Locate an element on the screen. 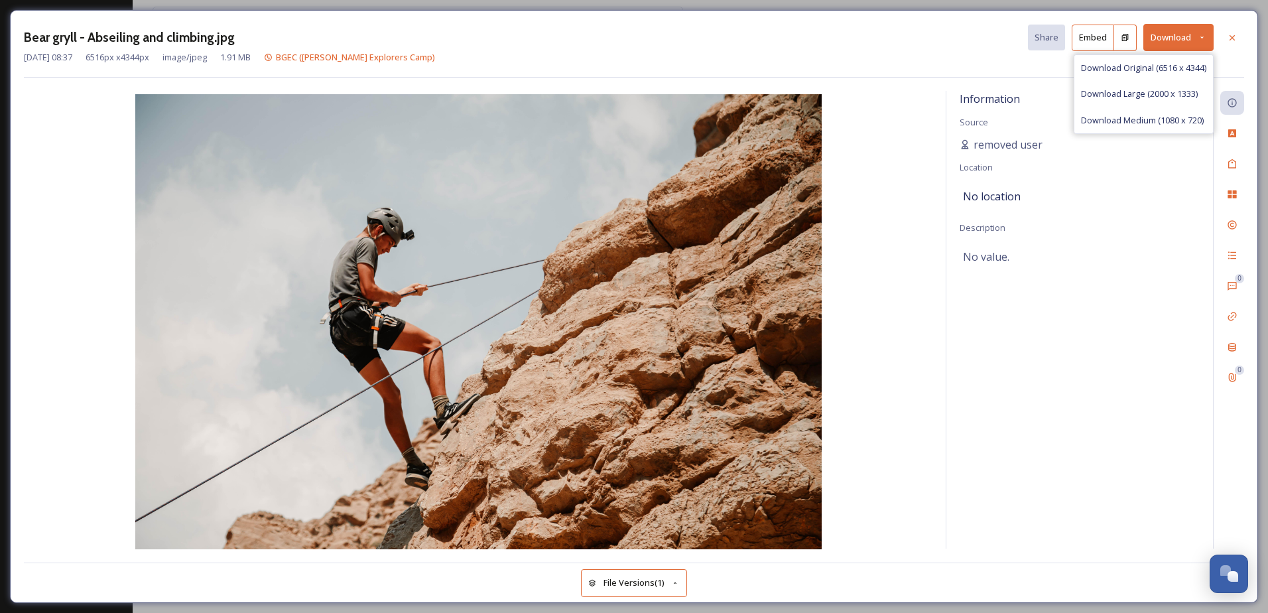 The image size is (1268, 613). button: Share is located at coordinates (1046, 37).